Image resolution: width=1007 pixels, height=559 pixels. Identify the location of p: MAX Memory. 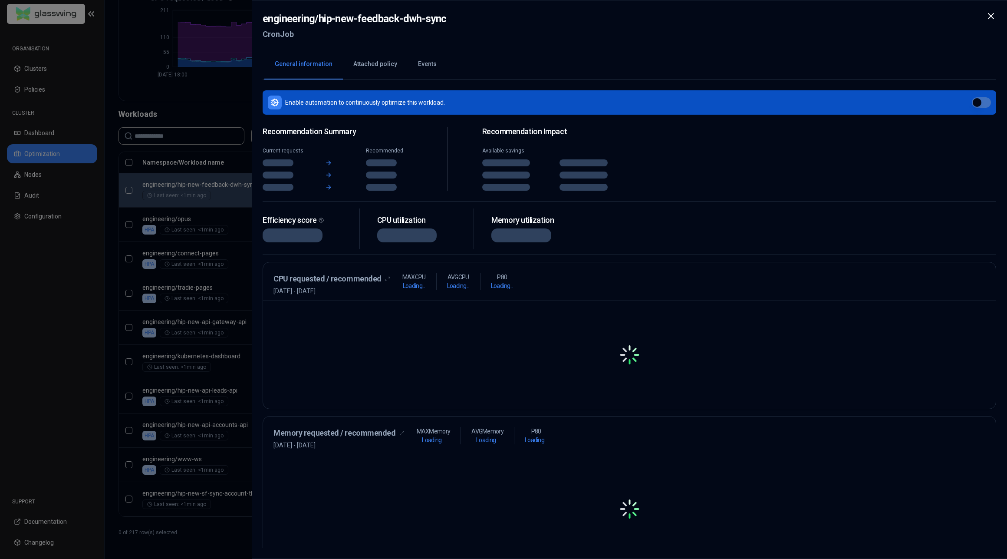
(434, 431).